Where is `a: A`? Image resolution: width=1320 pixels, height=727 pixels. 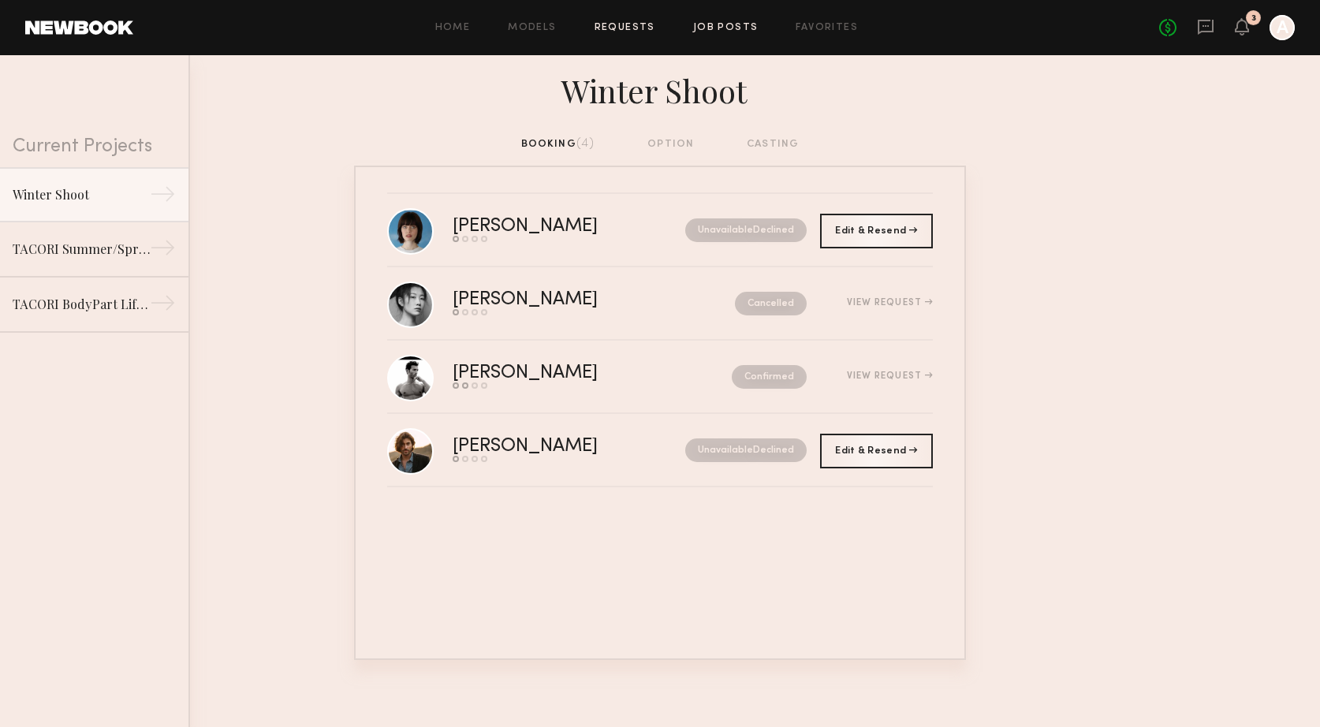
a: A is located at coordinates (1282, 28).